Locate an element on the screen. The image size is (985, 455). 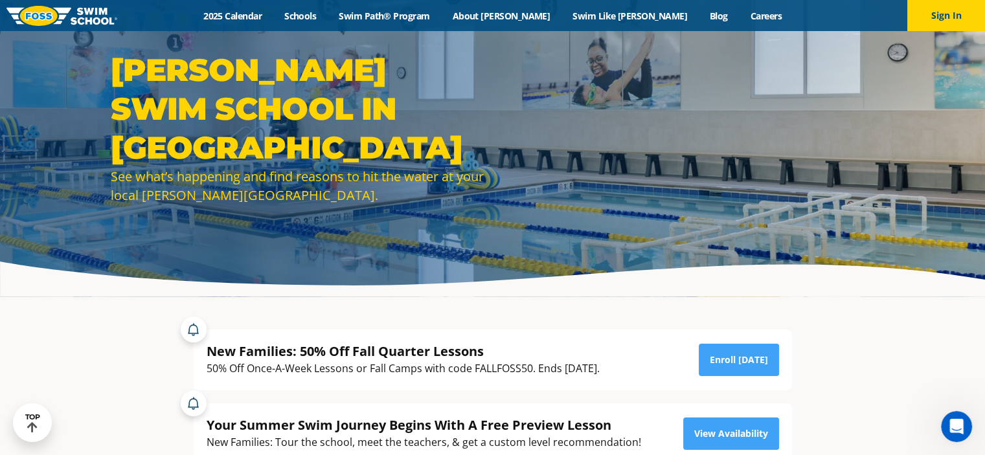
a: Careers is located at coordinates (765, 16).